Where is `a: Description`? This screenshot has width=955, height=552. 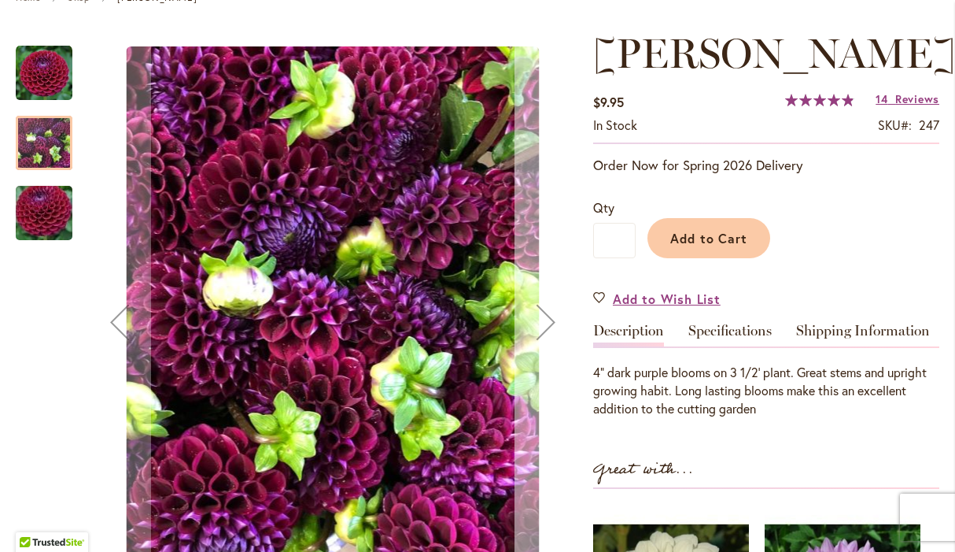 a: Description is located at coordinates (629, 334).